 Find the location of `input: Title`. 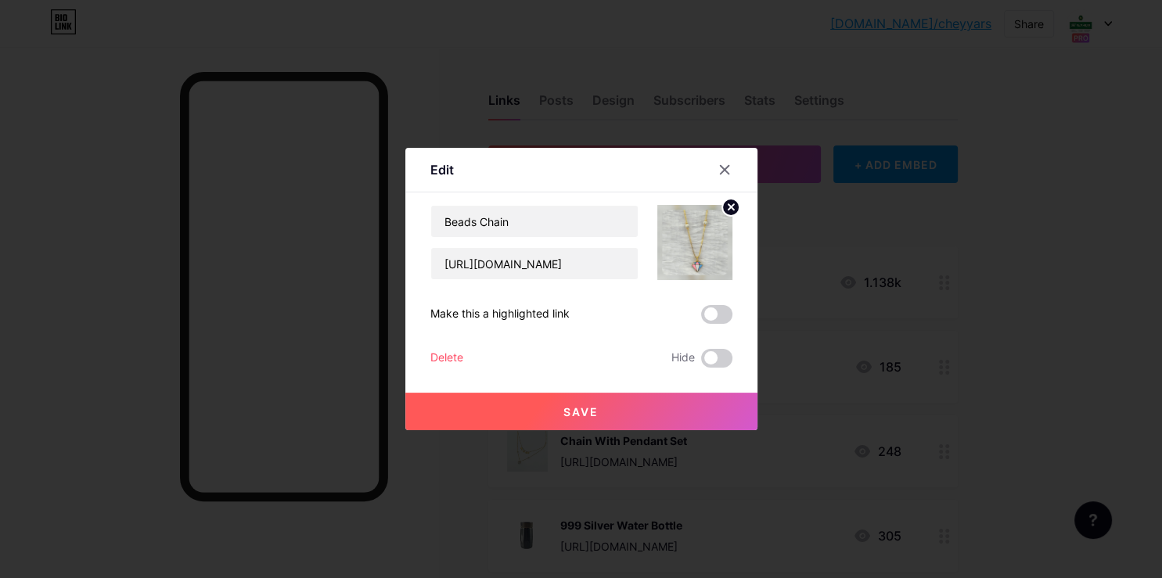

input: Title is located at coordinates (535, 221).